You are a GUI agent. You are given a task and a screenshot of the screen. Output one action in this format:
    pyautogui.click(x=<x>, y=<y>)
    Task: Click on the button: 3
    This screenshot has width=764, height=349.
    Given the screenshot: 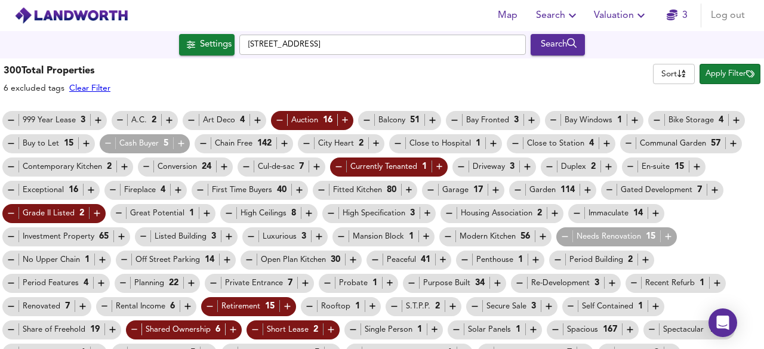 What is the action you would take?
    pyautogui.click(x=677, y=16)
    